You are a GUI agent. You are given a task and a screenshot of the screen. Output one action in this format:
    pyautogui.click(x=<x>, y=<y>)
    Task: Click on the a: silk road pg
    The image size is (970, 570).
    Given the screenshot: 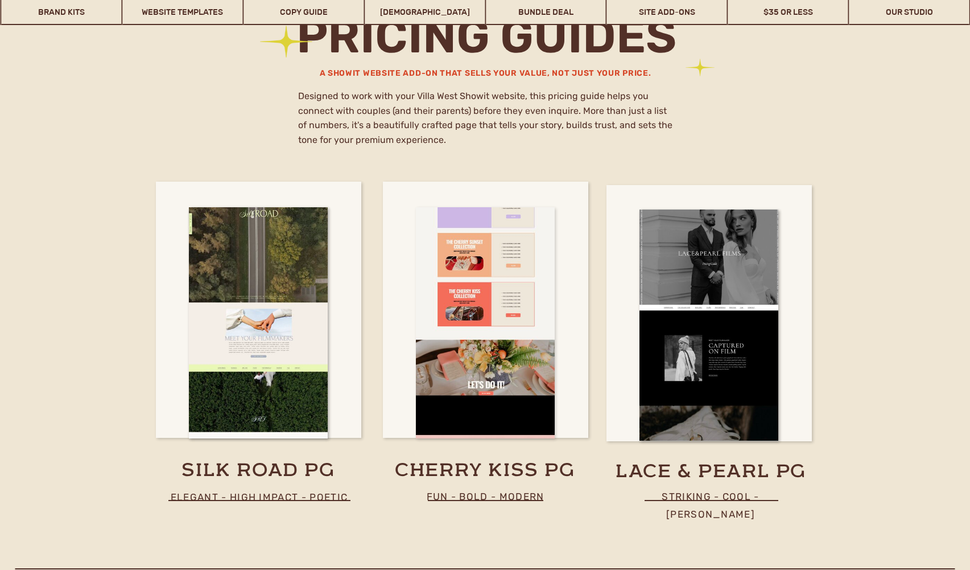 What is the action you would take?
    pyautogui.click(x=258, y=471)
    